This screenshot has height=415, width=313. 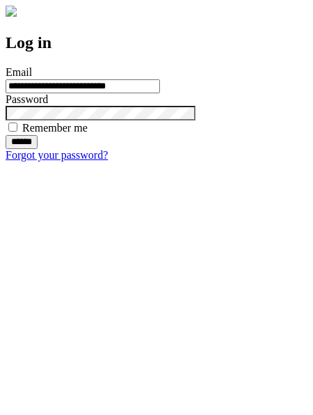 I want to click on label: Remember me, so click(x=55, y=127).